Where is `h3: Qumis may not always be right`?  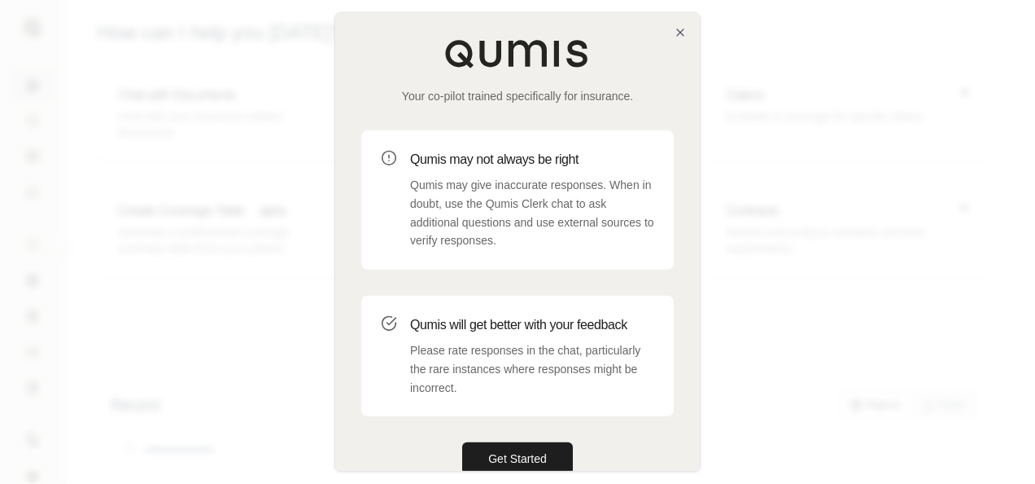
h3: Qumis may not always be right is located at coordinates (532, 160).